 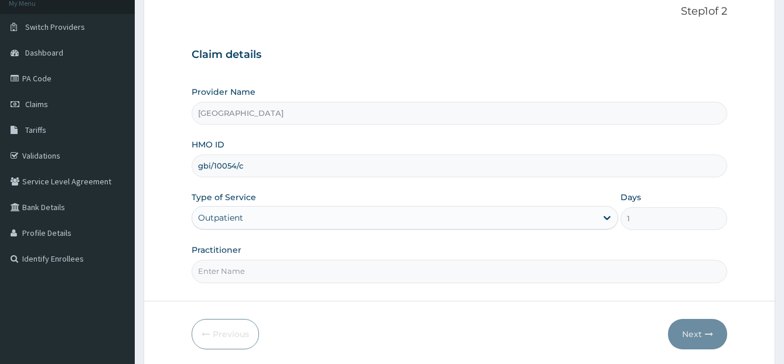 I want to click on span: Switch Providers, so click(x=55, y=27).